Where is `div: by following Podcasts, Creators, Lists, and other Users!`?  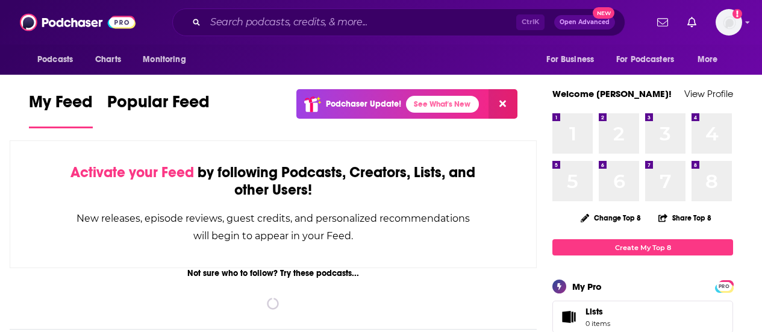
div: by following Podcasts, Creators, Lists, and other Users! is located at coordinates (273, 181).